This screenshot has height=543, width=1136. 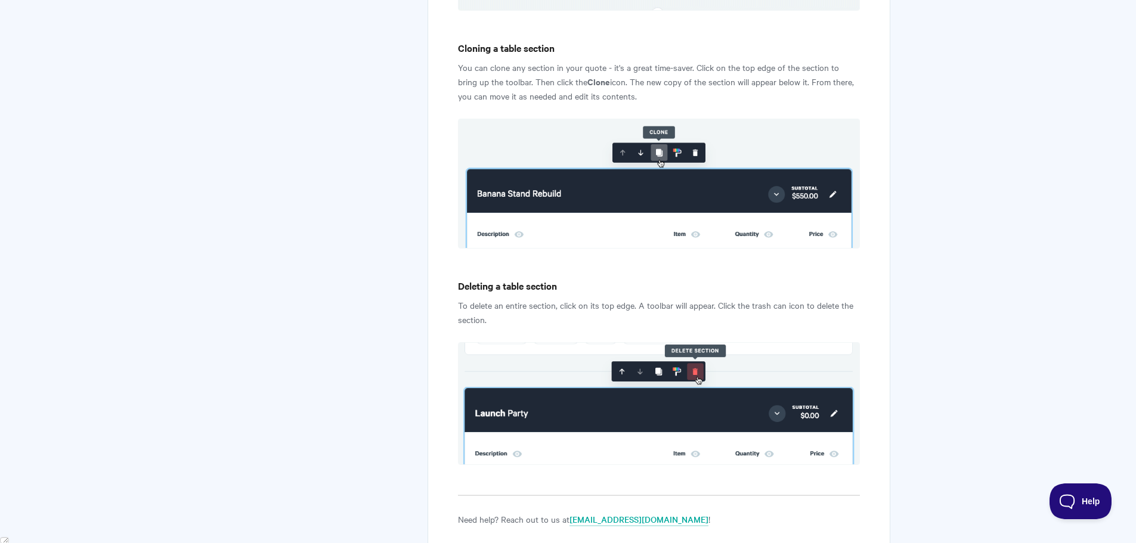 I want to click on strong: Clone, so click(x=599, y=81).